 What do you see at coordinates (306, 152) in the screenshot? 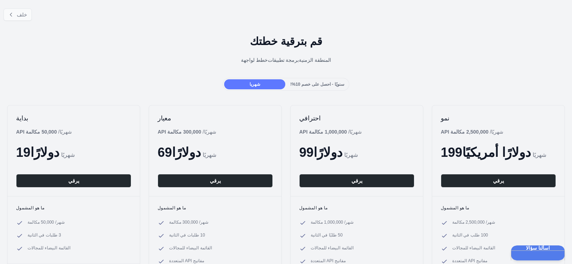
I see `font: 99` at bounding box center [306, 152].